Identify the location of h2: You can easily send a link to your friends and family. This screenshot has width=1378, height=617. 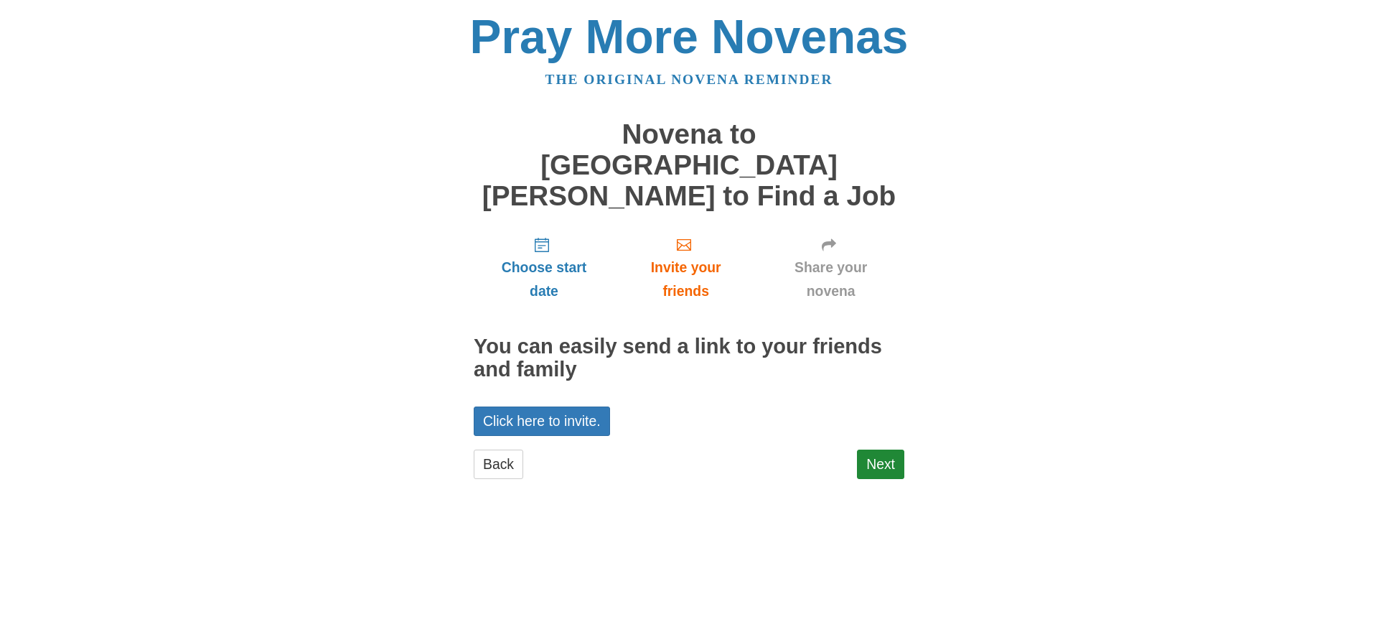
(689, 358).